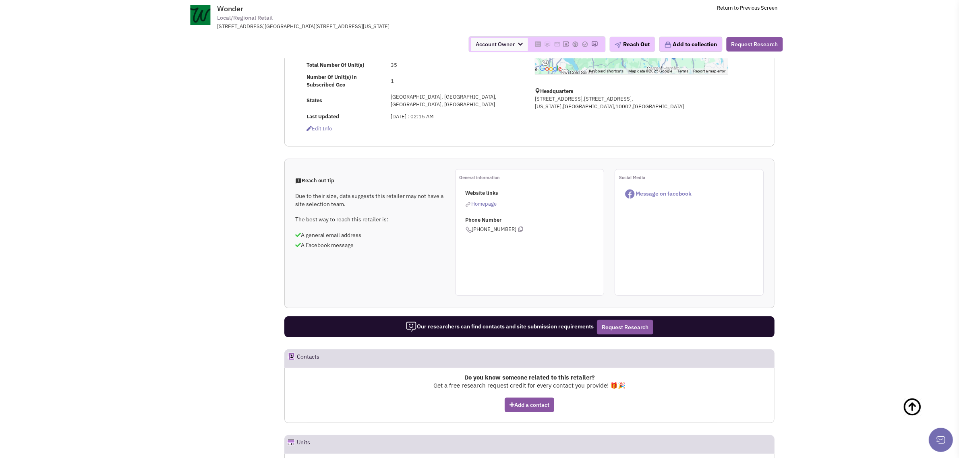 This screenshot has height=458, width=959. Describe the element at coordinates (308, 359) in the screenshot. I see `h2: Contacts` at that location.